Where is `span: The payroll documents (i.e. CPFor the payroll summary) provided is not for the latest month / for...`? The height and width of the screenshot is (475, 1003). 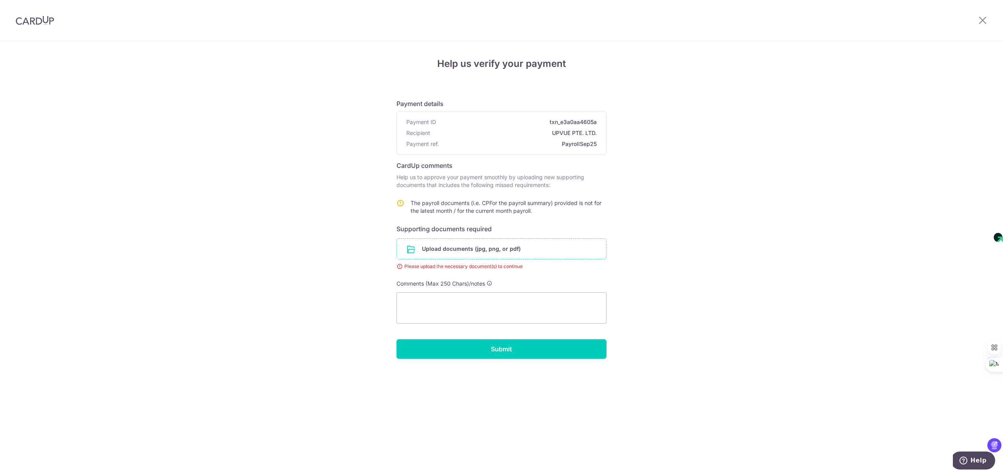 span: The payroll documents (i.e. CPFor the payroll summary) provided is not for the latest month / for... is located at coordinates (506, 207).